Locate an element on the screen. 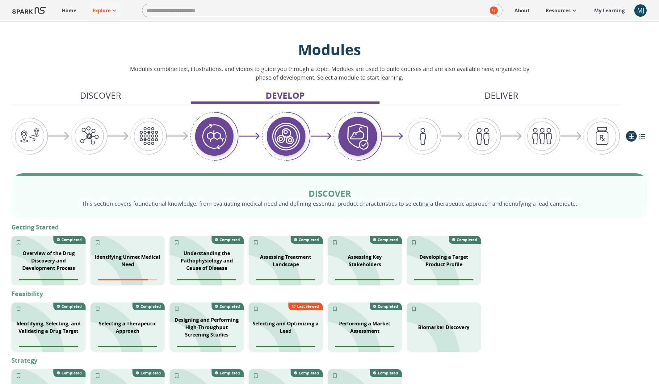 The width and height of the screenshot is (659, 384). p: Modules is located at coordinates (329, 49).